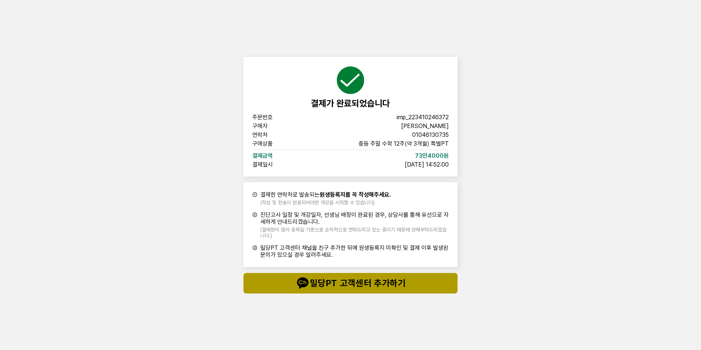 This screenshot has width=701, height=350. Describe the element at coordinates (255, 251) in the screenshot. I see `span: ③` at that location.